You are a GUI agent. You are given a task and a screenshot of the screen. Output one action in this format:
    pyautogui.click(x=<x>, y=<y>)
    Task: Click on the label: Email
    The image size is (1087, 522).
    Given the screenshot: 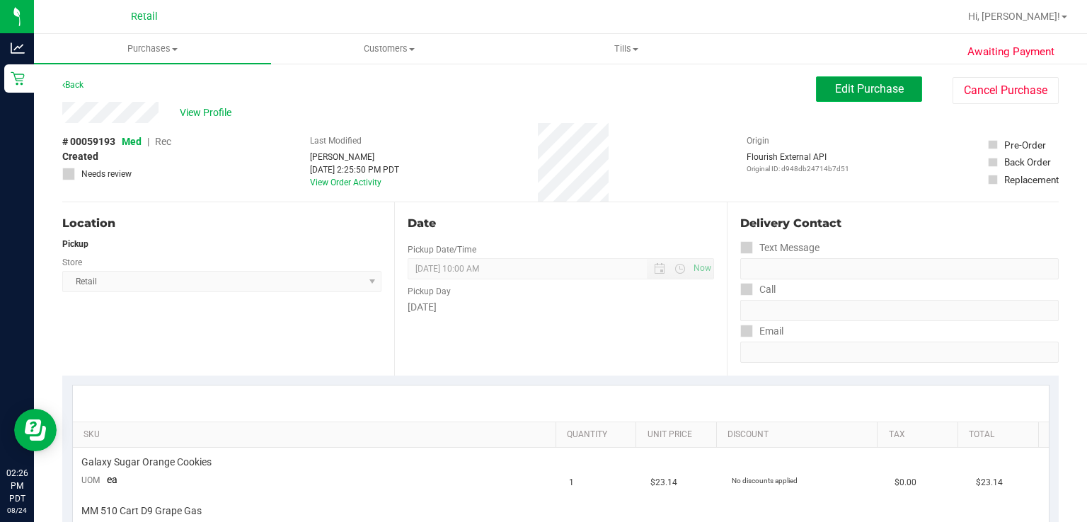 What is the action you would take?
    pyautogui.click(x=761, y=331)
    